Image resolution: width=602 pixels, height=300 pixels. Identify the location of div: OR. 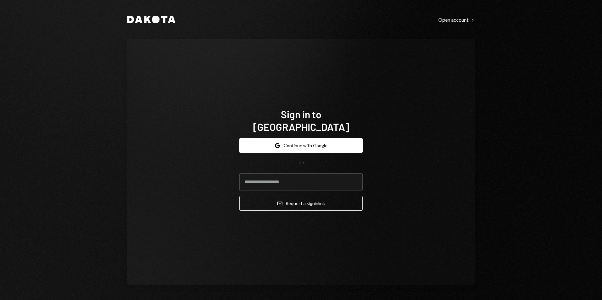
(301, 163).